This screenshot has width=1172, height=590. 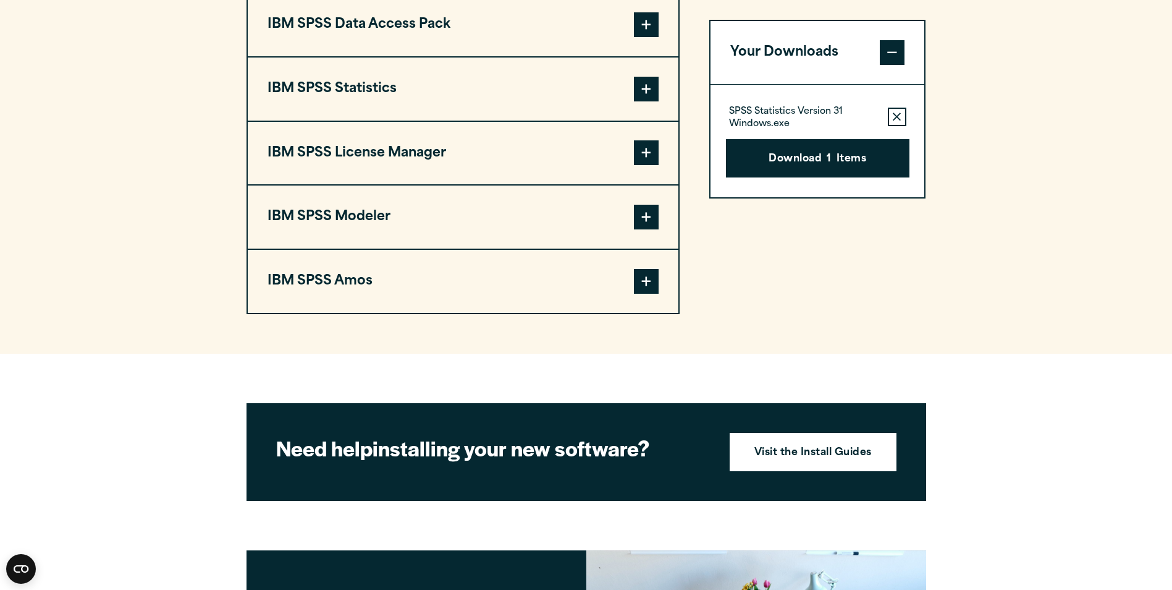 I want to click on button: Your Downloads, so click(x=818, y=53).